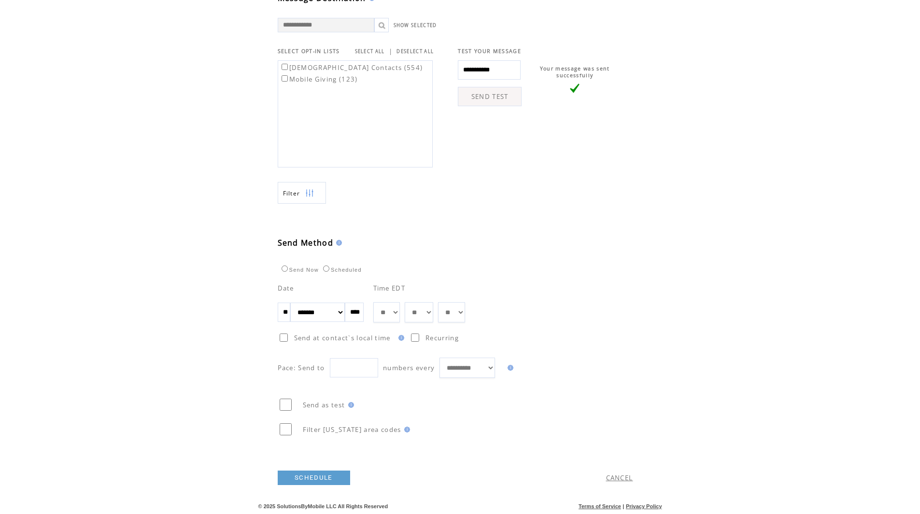  Describe the element at coordinates (309, 51) in the screenshot. I see `span: SELECT OPT-IN LISTS` at that location.